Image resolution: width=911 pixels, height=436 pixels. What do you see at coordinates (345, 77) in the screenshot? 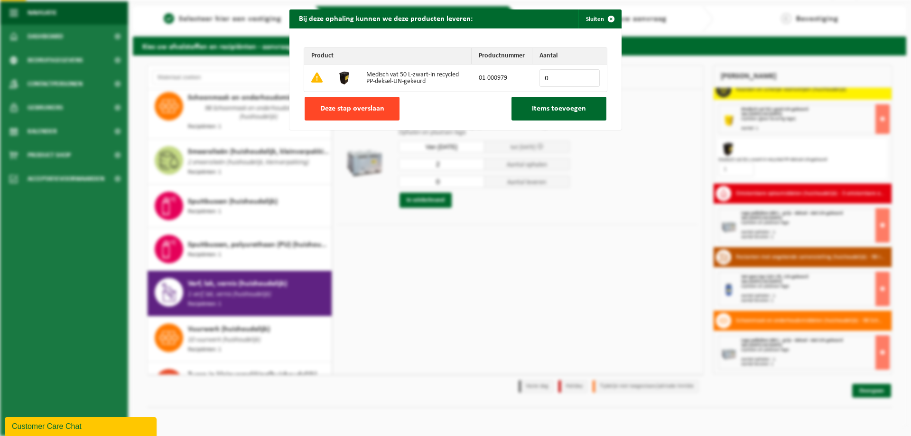
I see `img: 01-000979` at bounding box center [345, 77].